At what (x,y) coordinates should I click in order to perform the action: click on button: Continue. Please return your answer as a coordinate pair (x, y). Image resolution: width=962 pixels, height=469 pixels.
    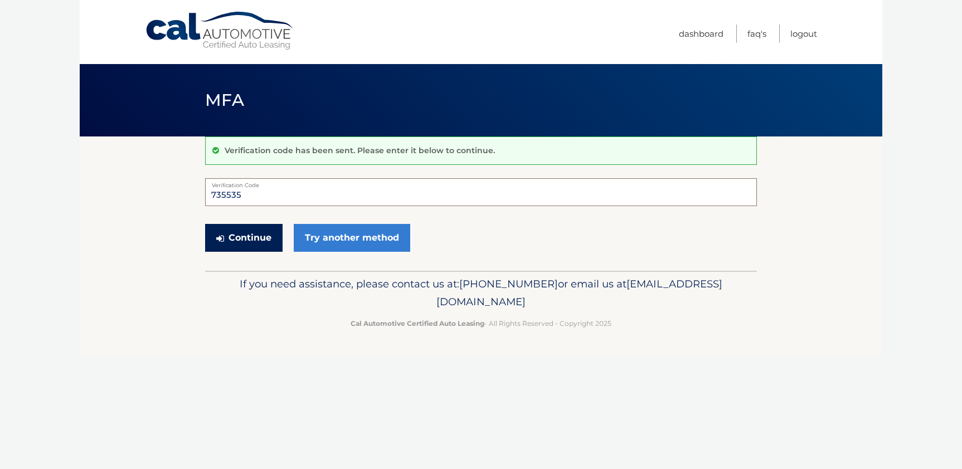
    Looking at the image, I should click on (243, 238).